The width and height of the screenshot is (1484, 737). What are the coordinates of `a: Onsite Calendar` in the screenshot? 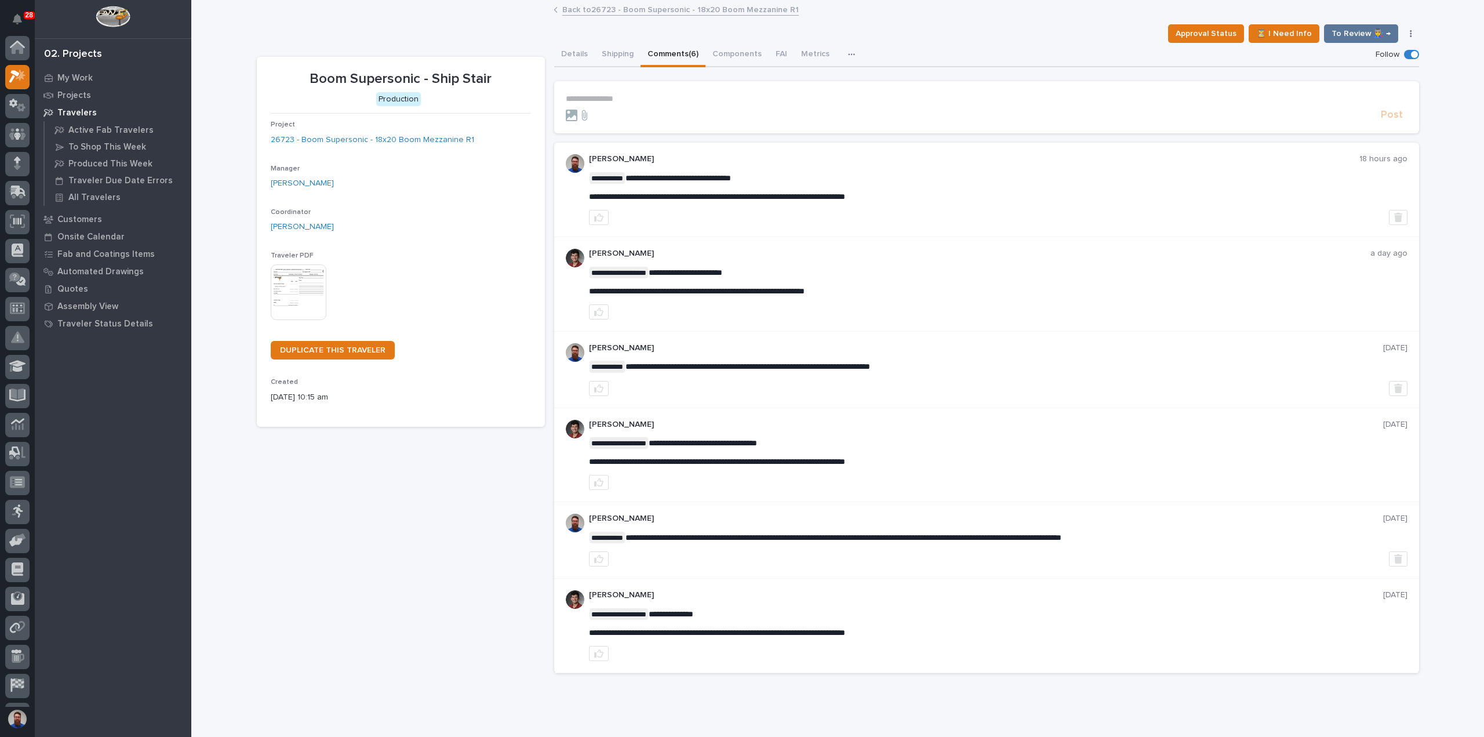 It's located at (113, 237).